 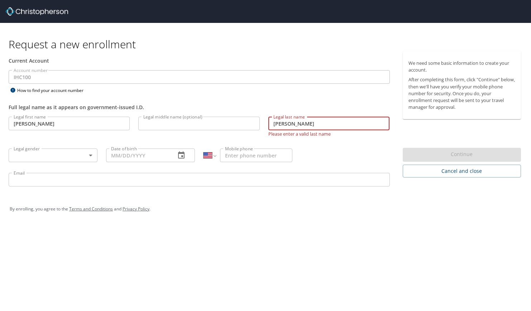 I want to click on img: cbt logo, so click(x=37, y=11).